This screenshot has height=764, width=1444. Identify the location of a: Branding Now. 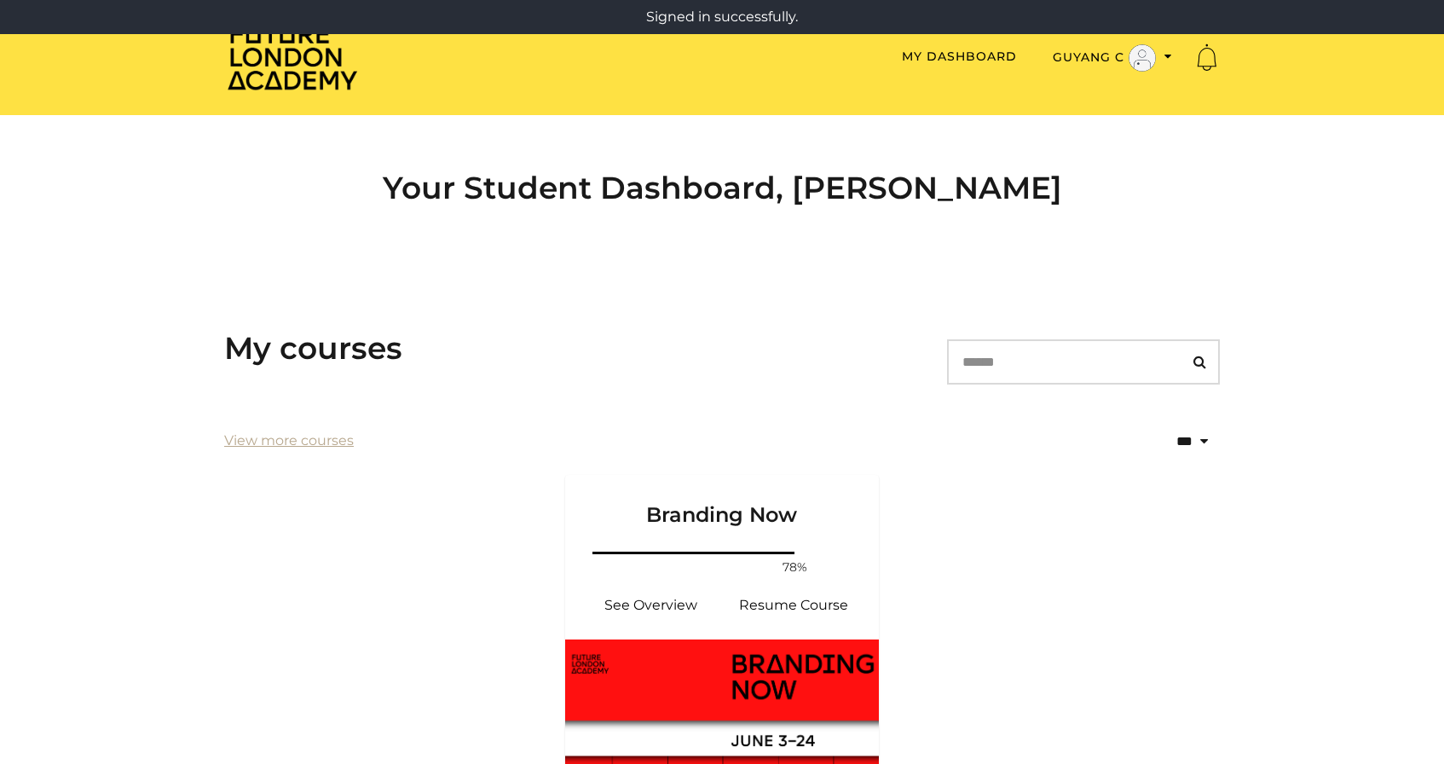
(722, 511).